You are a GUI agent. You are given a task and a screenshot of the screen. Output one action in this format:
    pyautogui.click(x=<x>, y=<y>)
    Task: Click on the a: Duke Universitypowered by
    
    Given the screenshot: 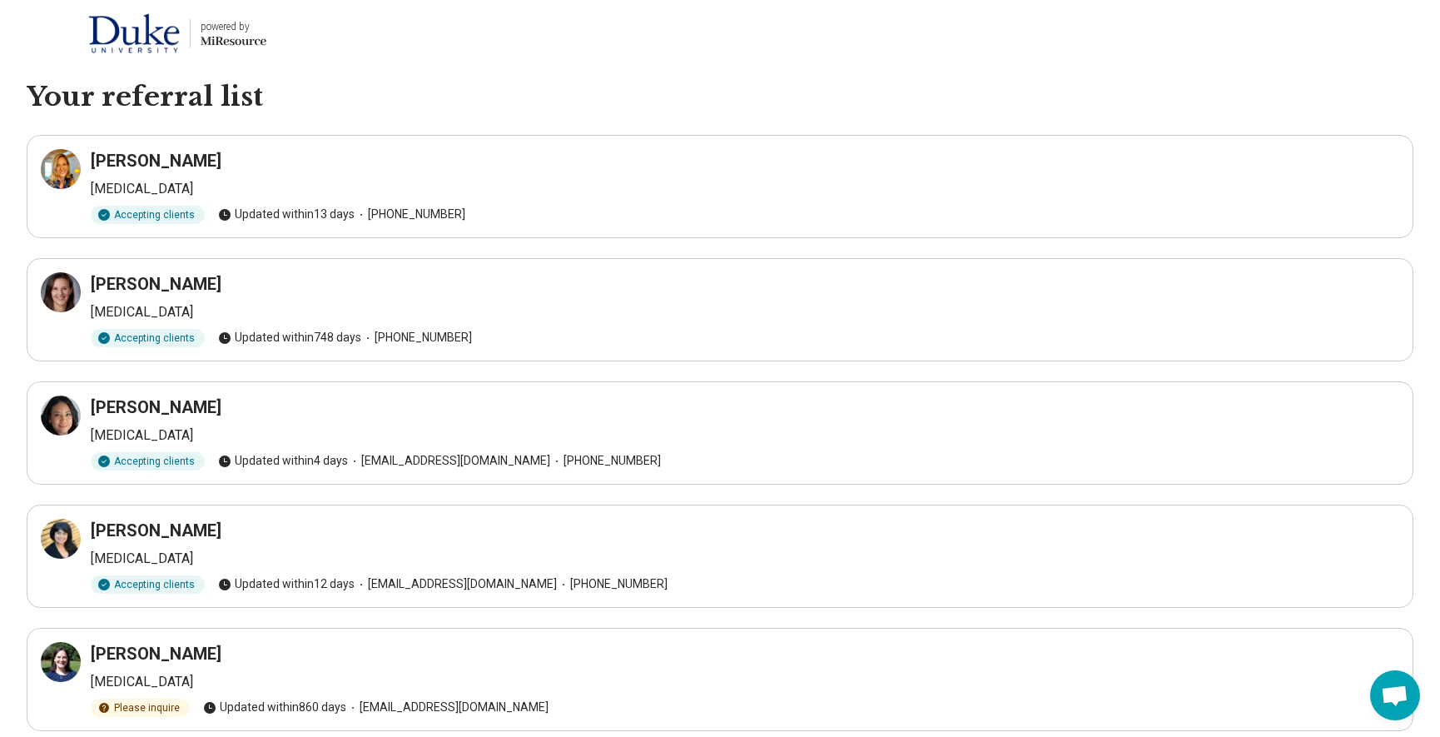 What is the action you would take?
    pyautogui.click(x=146, y=33)
    